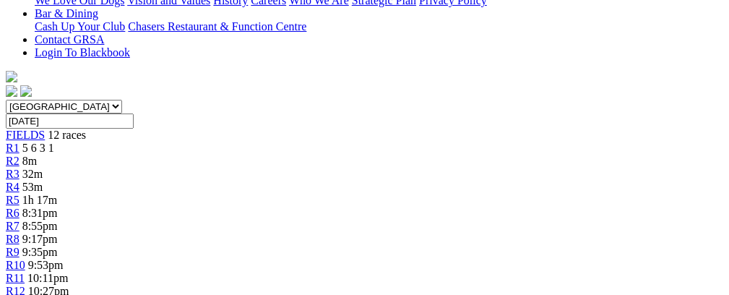  What do you see at coordinates (12, 251) in the screenshot?
I see `a: R9` at bounding box center [12, 251].